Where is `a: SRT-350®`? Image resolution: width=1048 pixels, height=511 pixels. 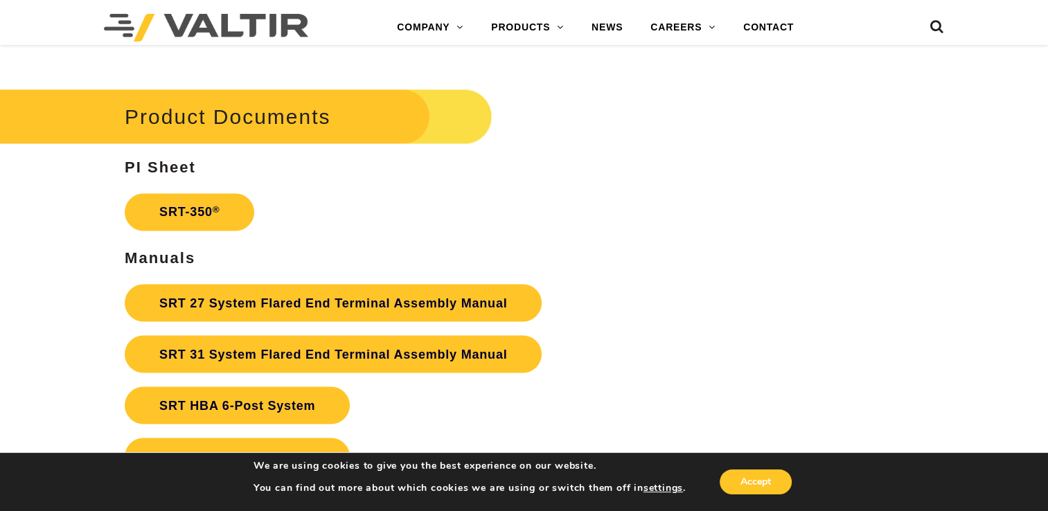
a: SRT-350® is located at coordinates (189, 212).